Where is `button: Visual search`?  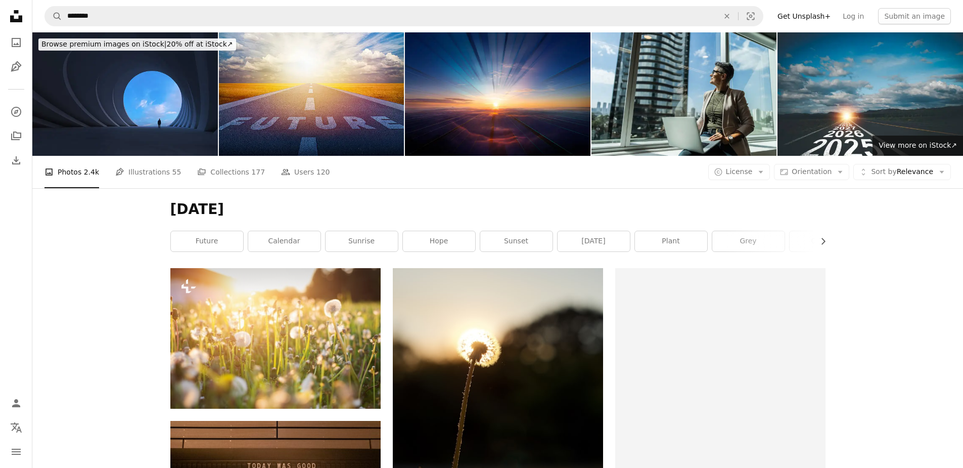
button: Visual search is located at coordinates (751, 16).